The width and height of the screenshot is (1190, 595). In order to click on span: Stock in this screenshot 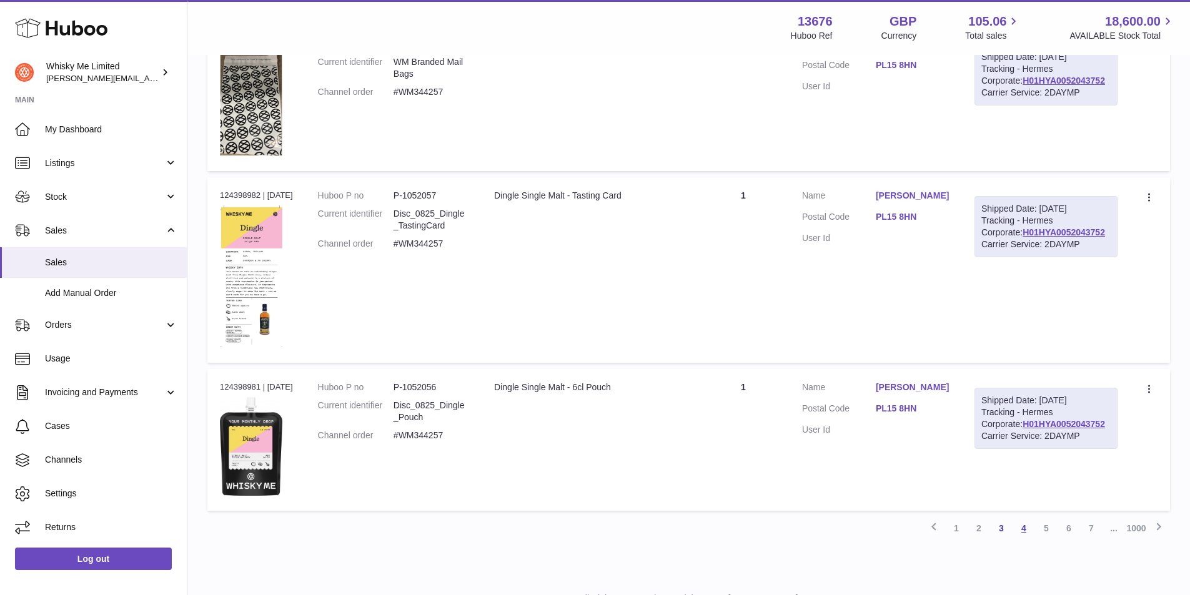, I will do `click(104, 197)`.